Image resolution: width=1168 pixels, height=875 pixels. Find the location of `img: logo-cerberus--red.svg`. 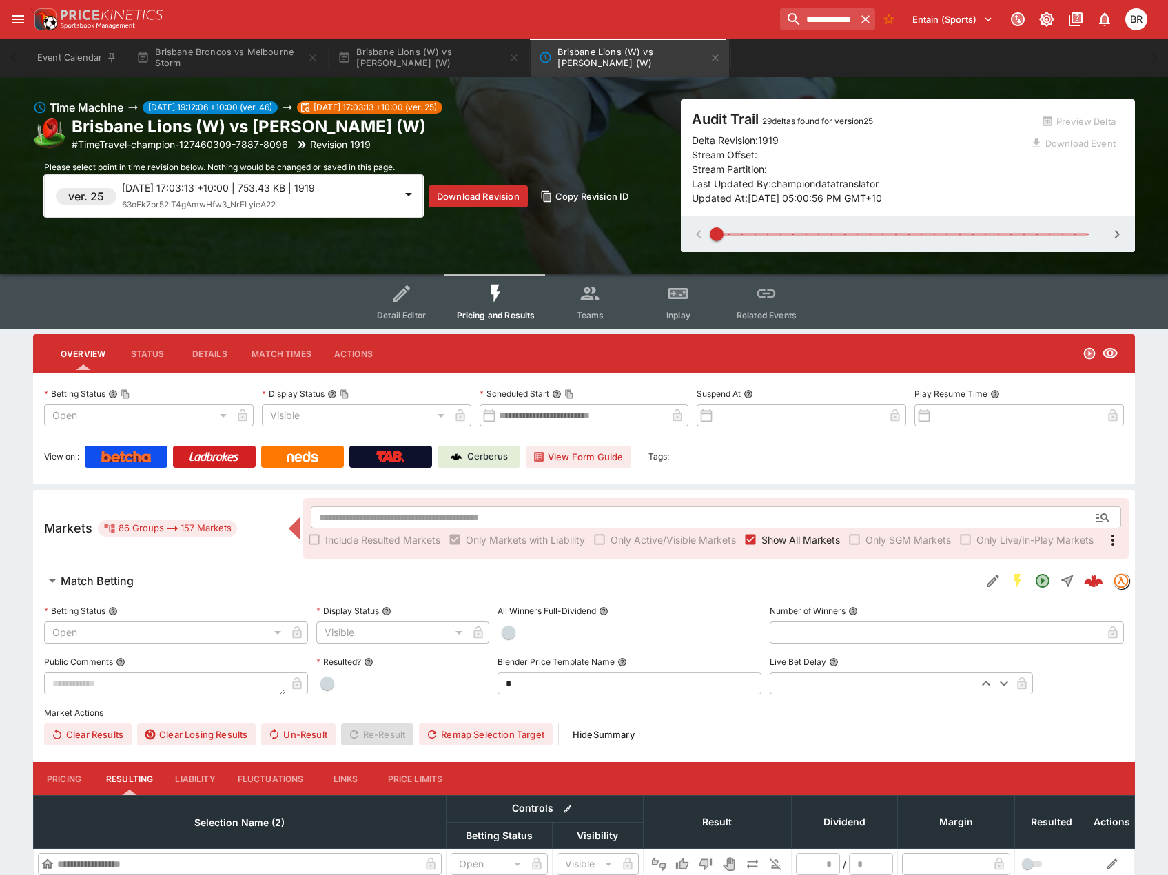

img: logo-cerberus--red.svg is located at coordinates (1093, 581).